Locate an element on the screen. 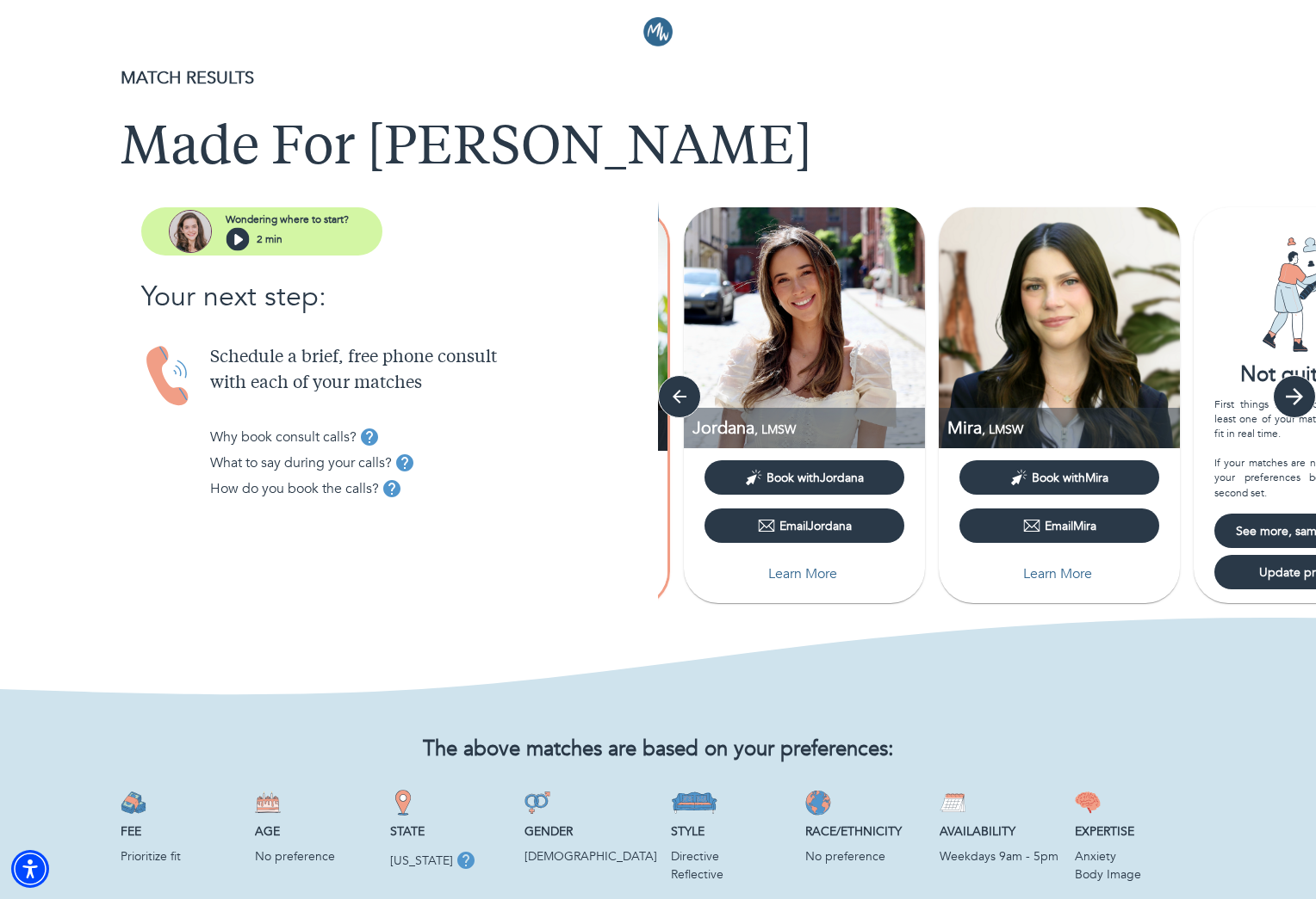 The height and width of the screenshot is (899, 1316). h2: The above matches are based on your preferences: is located at coordinates (658, 749).